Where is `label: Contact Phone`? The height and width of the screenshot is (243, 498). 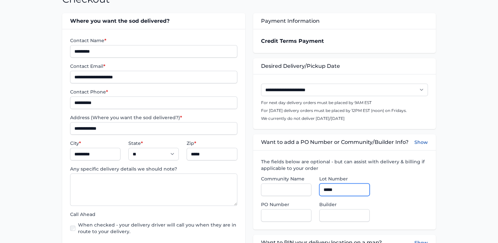 label: Contact Phone is located at coordinates (153, 92).